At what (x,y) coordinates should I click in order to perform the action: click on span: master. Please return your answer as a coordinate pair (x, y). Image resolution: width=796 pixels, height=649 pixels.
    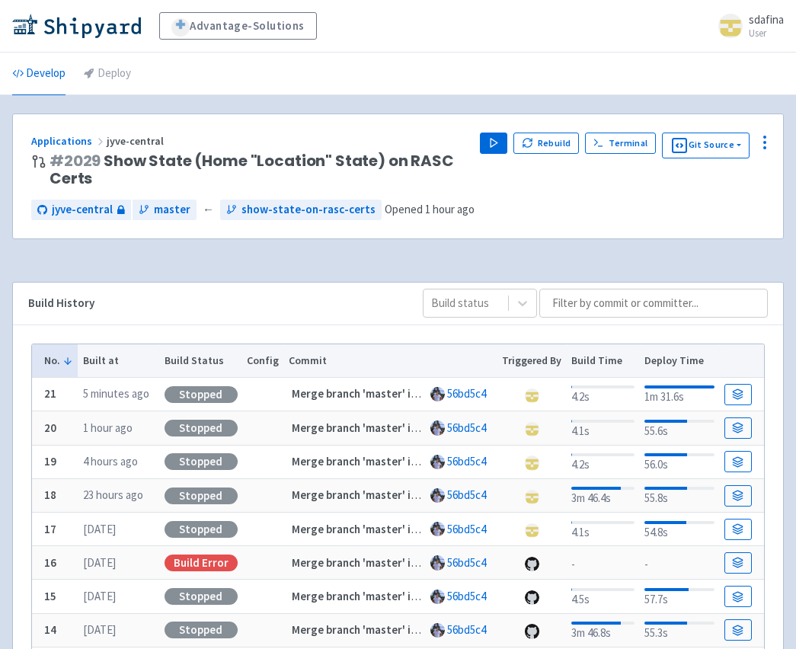
    Looking at the image, I should click on (172, 210).